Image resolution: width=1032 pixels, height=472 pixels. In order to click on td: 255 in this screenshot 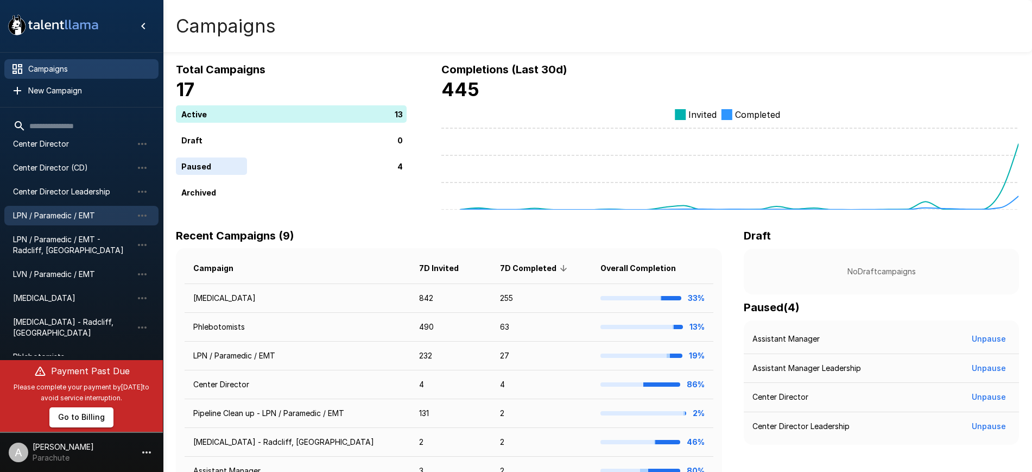, I will do `click(541, 298)`.